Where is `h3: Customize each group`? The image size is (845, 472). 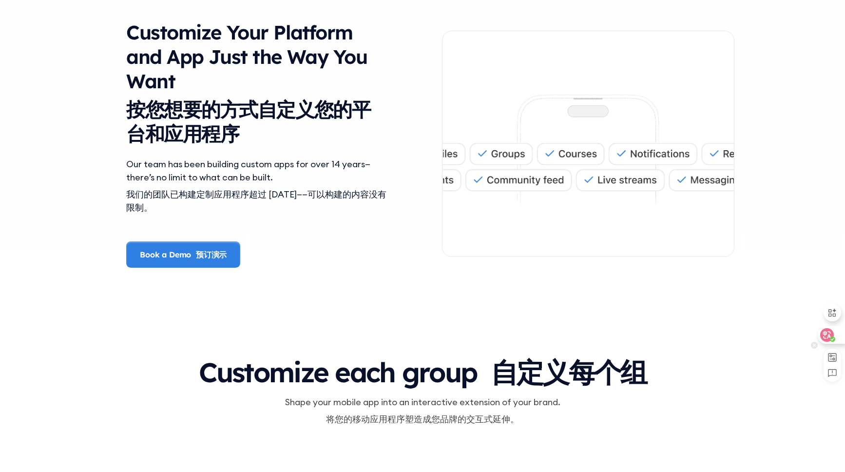 h3: Customize each group is located at coordinates (422, 372).